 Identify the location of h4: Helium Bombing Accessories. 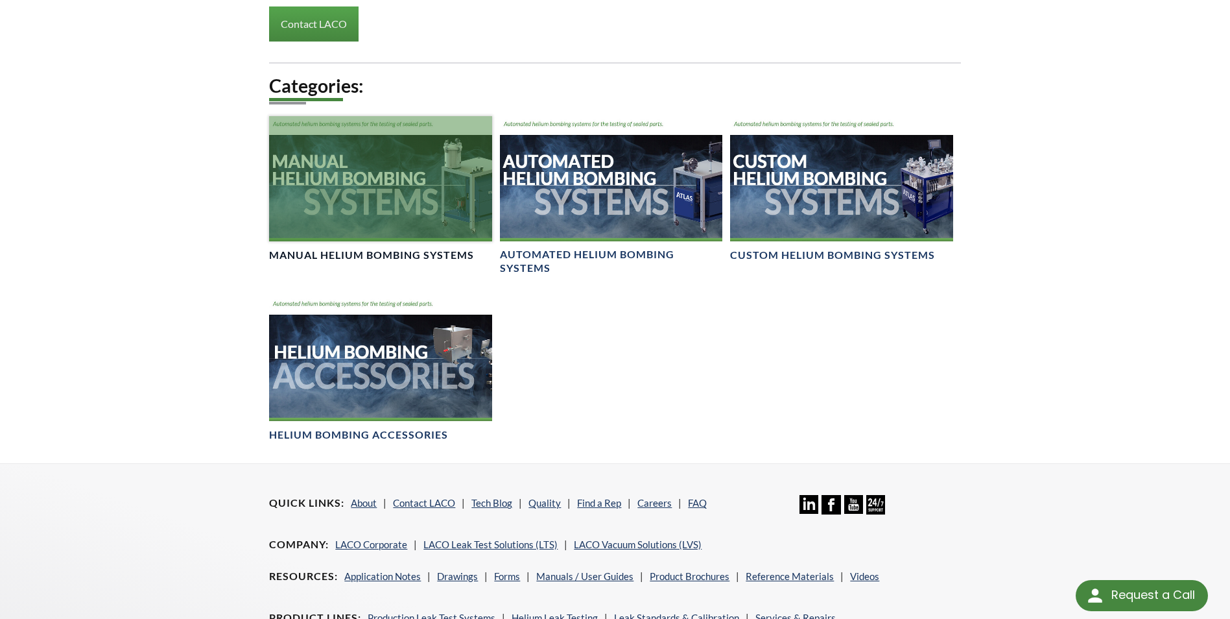
(359, 435).